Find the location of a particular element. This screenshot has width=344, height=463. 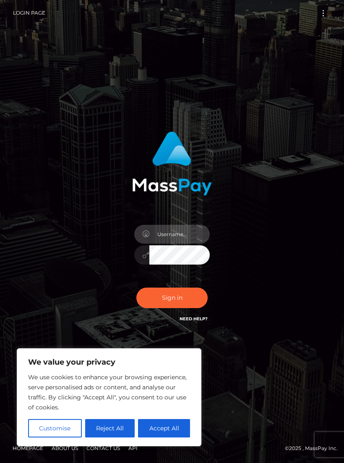

a: Homepage is located at coordinates (28, 448).